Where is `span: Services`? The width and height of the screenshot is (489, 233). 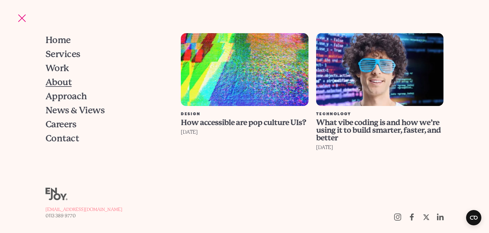
span: Services is located at coordinates (63, 54).